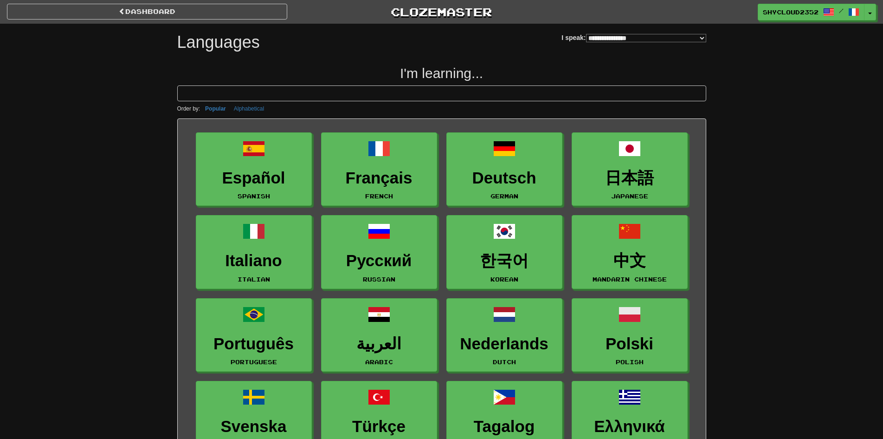 This screenshot has height=439, width=883. What do you see at coordinates (379, 169) in the screenshot?
I see `a: FrançaisFrench` at bounding box center [379, 169].